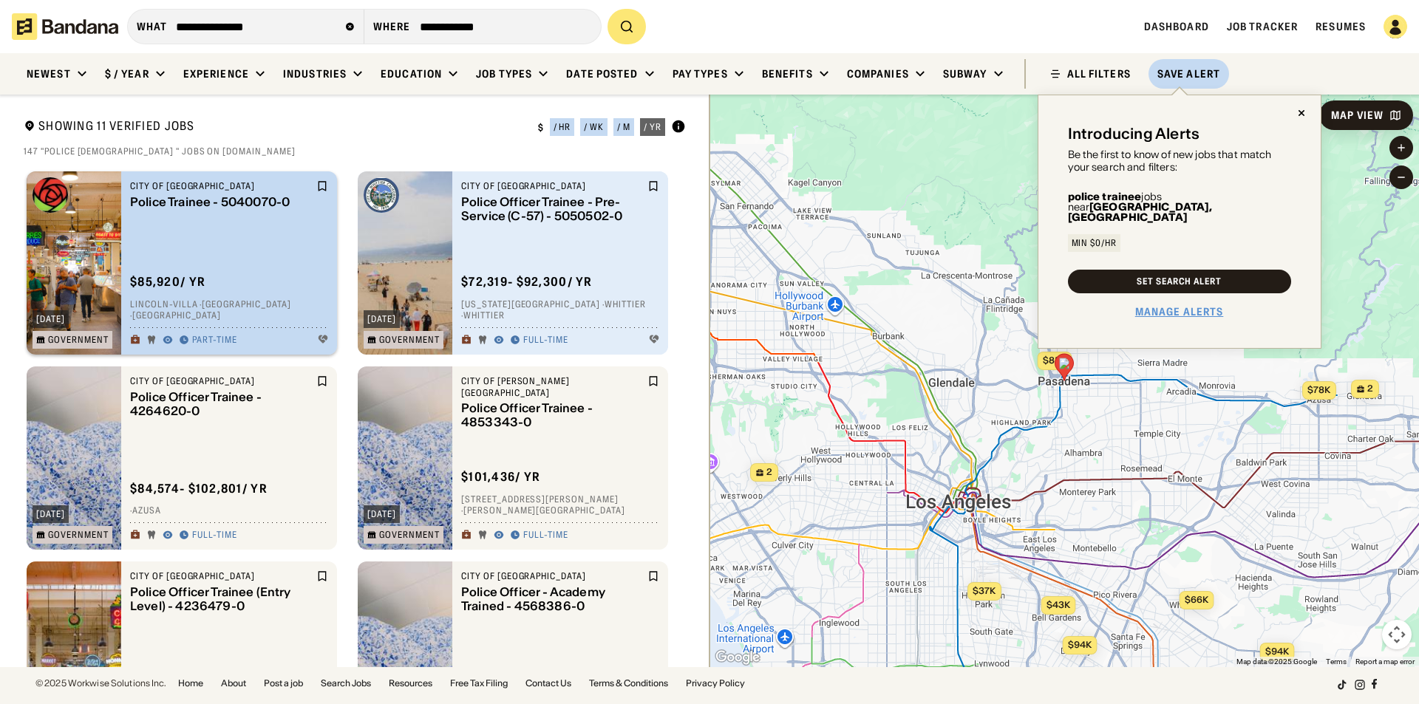  What do you see at coordinates (479, 684) in the screenshot?
I see `a: Free Tax Filing` at bounding box center [479, 684].